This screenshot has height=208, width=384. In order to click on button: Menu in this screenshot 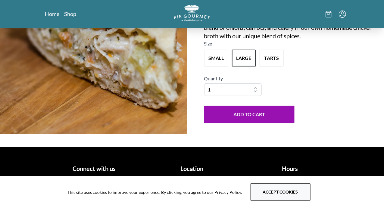, I will do `click(343, 14)`.